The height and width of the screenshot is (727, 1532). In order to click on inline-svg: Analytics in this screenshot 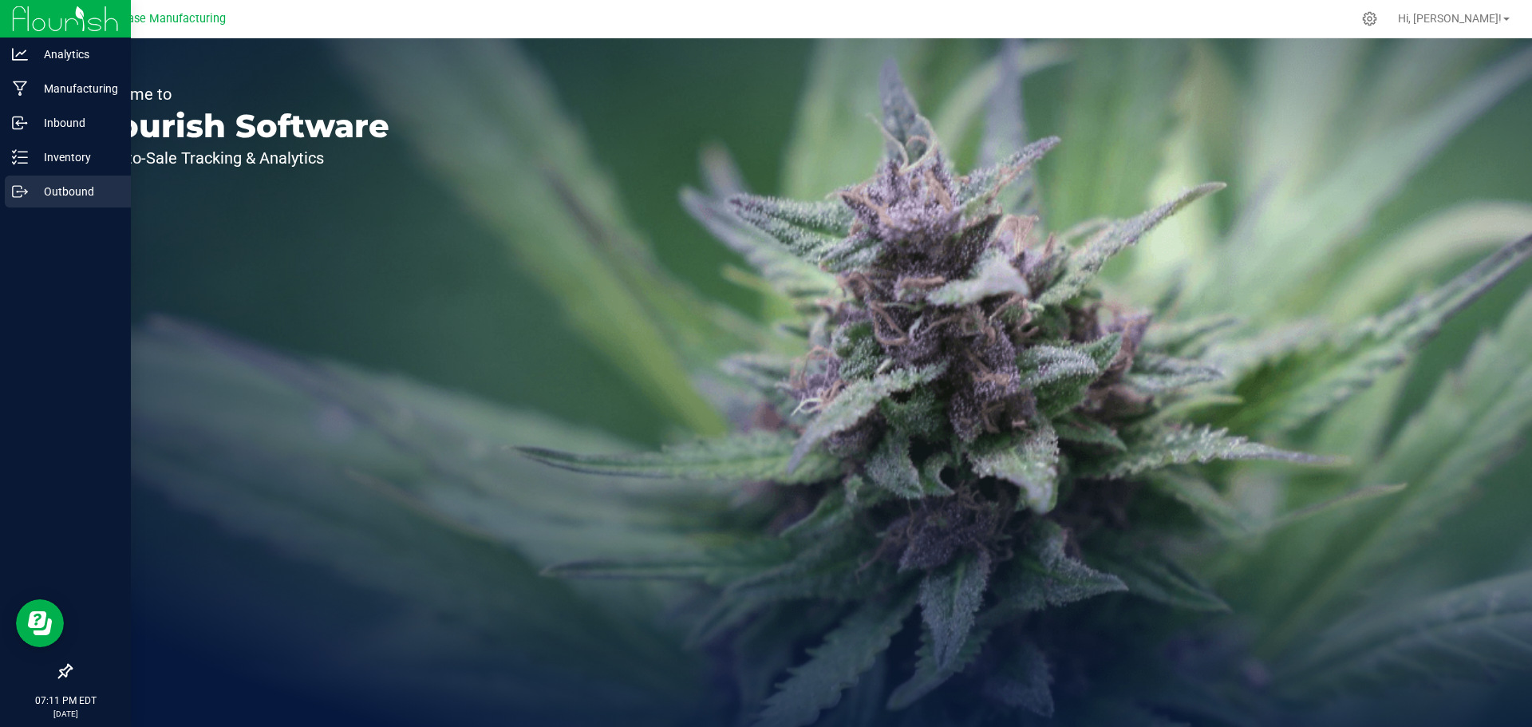, I will do `click(20, 54)`.